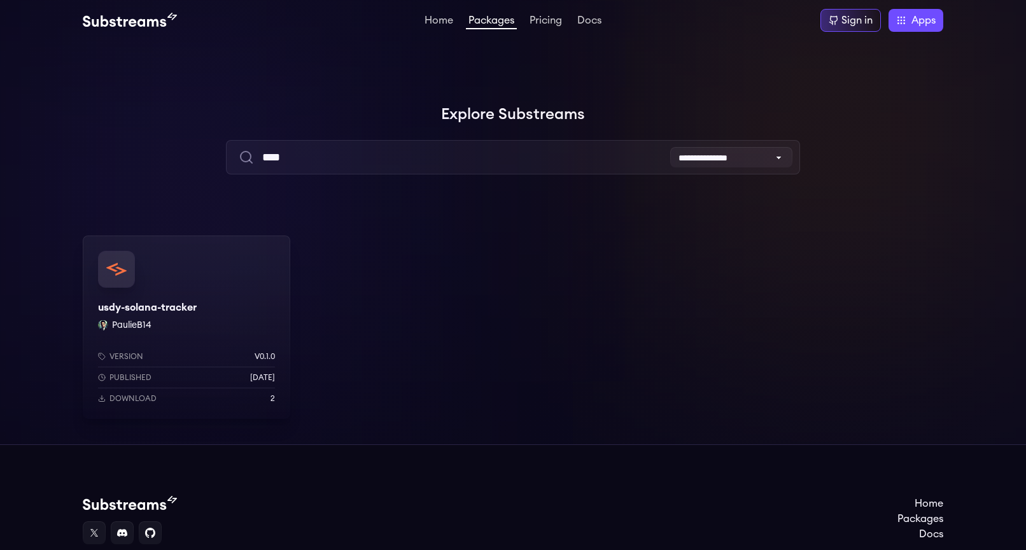  I want to click on p: 2, so click(272, 398).